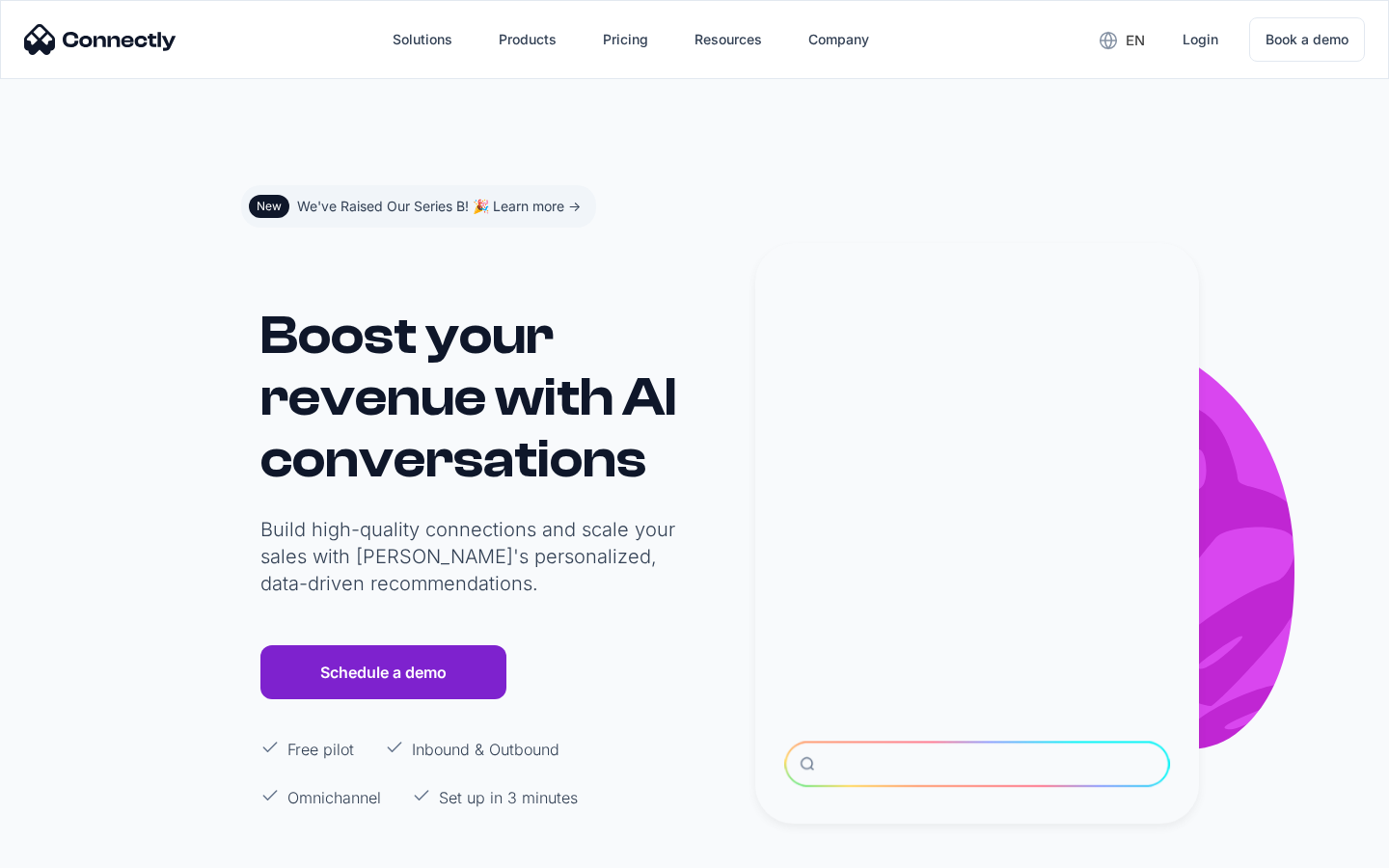  I want to click on p: Inbound & Outbound, so click(485, 749).